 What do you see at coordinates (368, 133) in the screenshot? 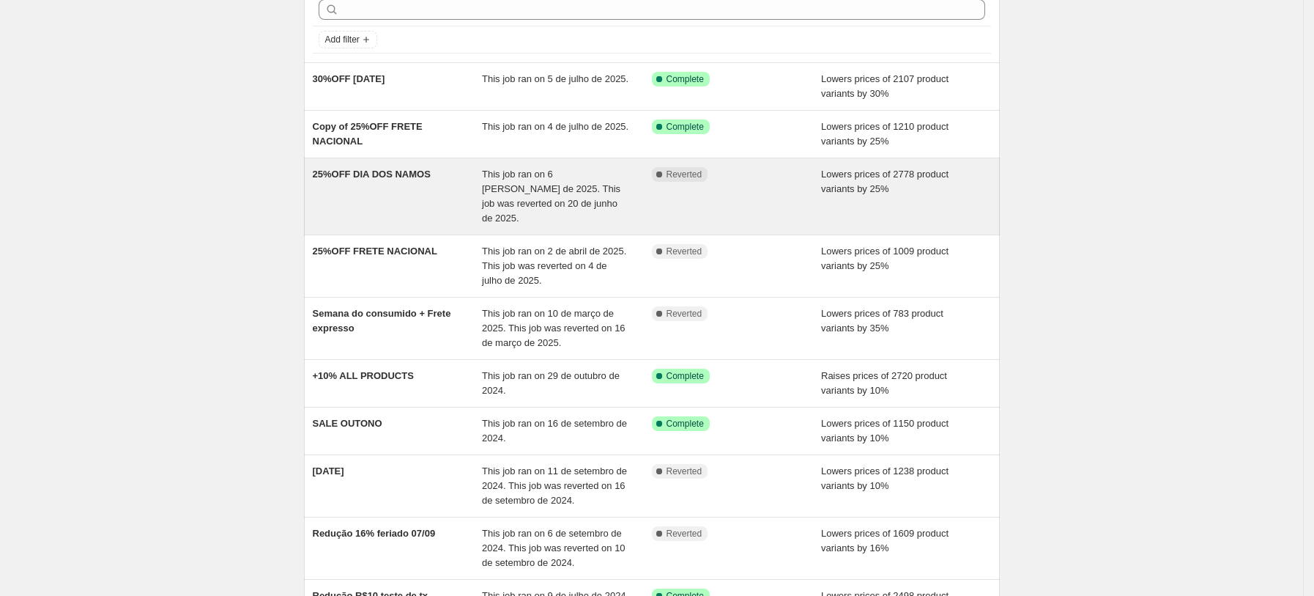
I see `span: Copy of 25%OFF FRETE NACIONAL` at bounding box center [368, 133].